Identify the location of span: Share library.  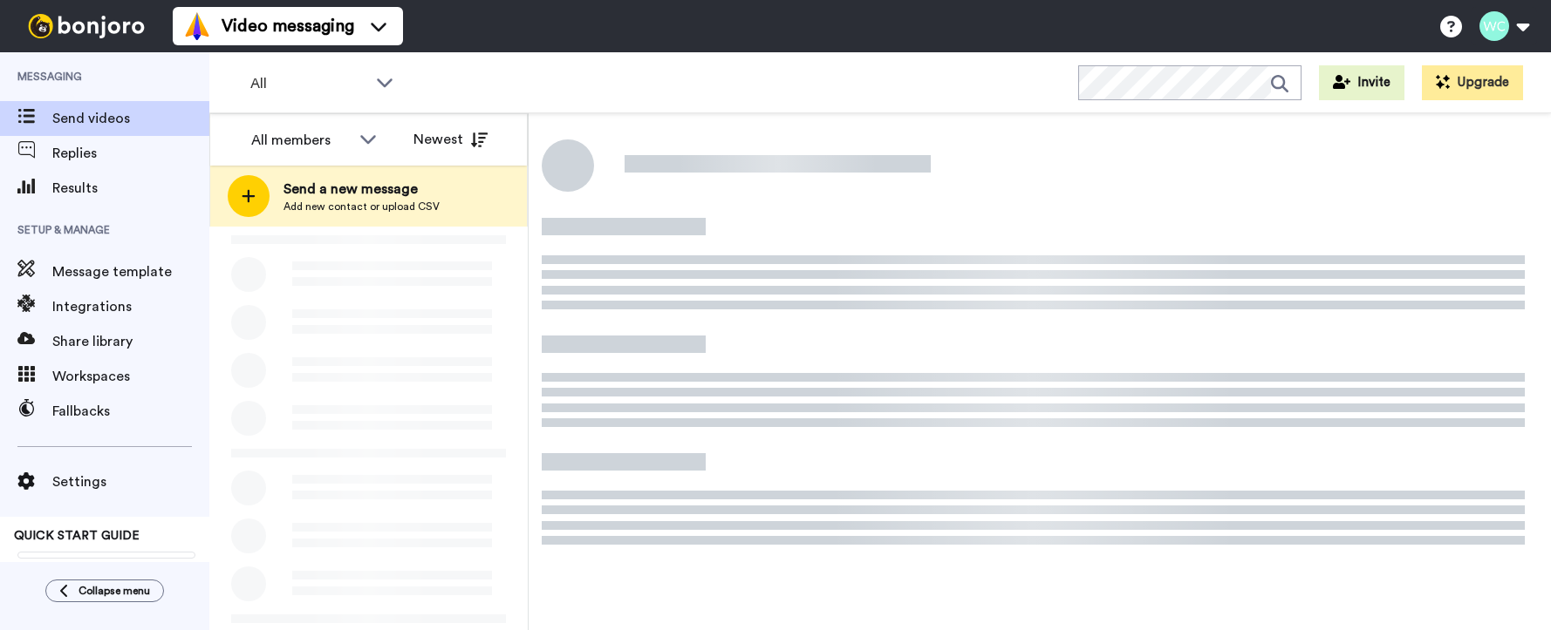
(131, 342).